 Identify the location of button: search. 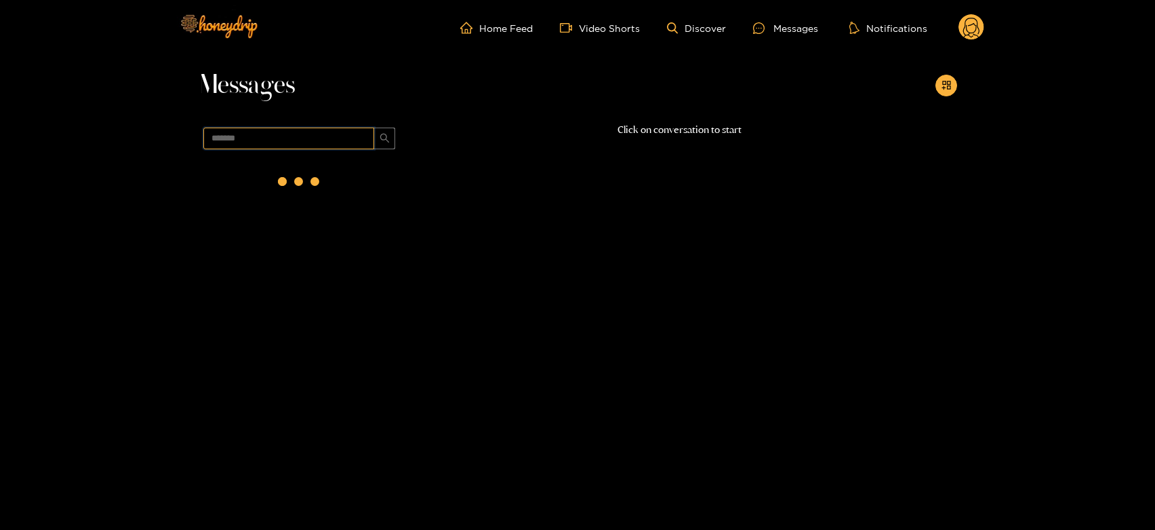
(384, 138).